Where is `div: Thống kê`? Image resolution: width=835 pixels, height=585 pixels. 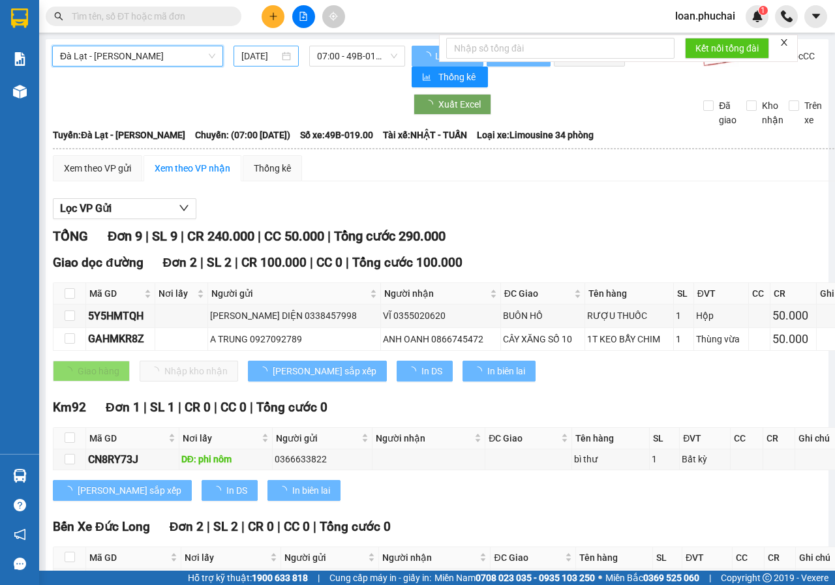 div: Thống kê is located at coordinates (272, 168).